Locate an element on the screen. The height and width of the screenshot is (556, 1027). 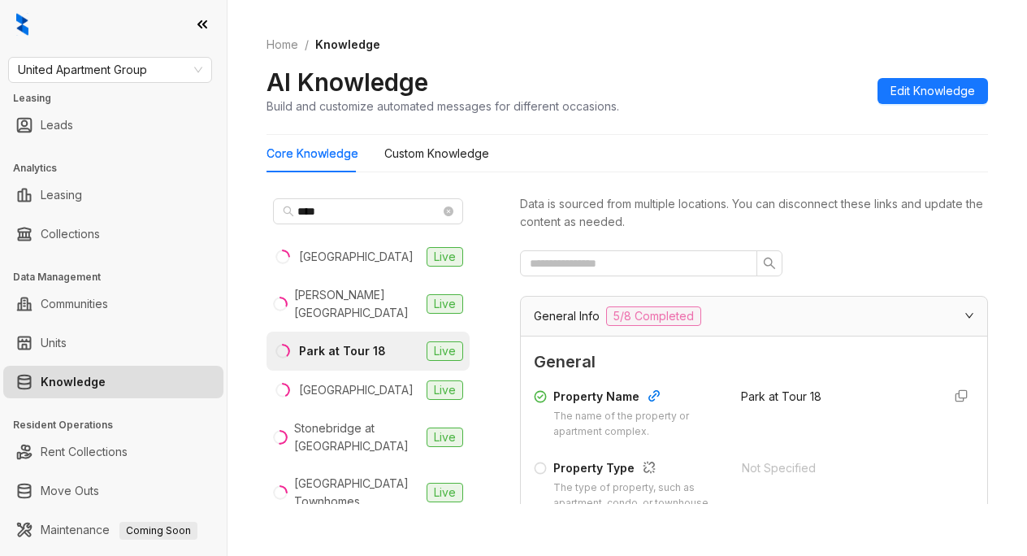
div: Property Type is located at coordinates (638, 470).